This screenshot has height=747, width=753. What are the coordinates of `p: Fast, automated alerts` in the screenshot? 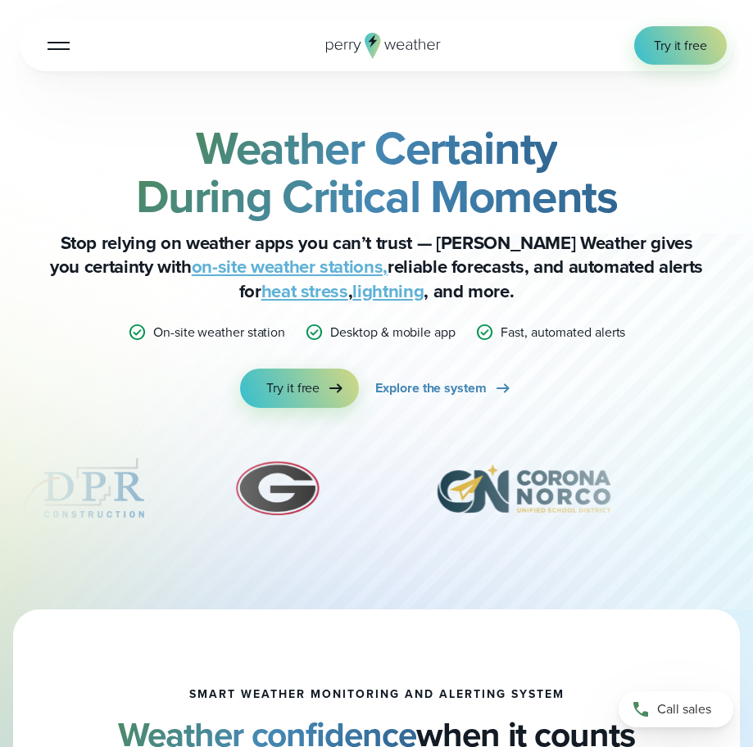 It's located at (563, 332).